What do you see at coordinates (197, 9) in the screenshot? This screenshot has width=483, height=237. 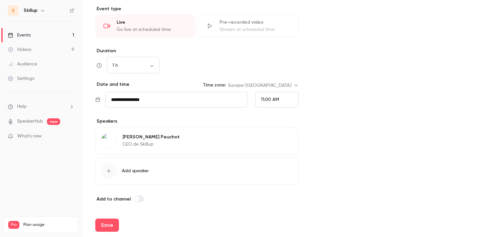 I see `p: Event type` at bounding box center [197, 9].